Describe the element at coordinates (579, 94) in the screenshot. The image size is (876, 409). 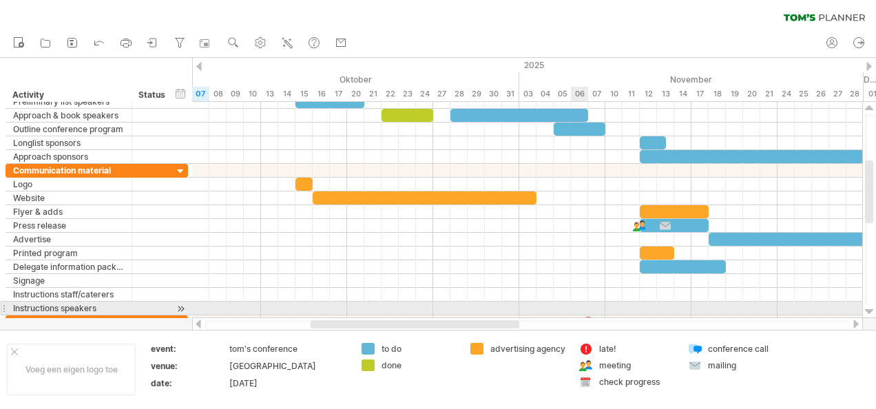
I see `div: donderdag, 6 November 2025` at that location.